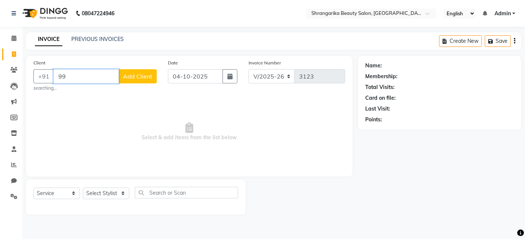 The width and height of the screenshot is (525, 239). I want to click on label: Date, so click(173, 63).